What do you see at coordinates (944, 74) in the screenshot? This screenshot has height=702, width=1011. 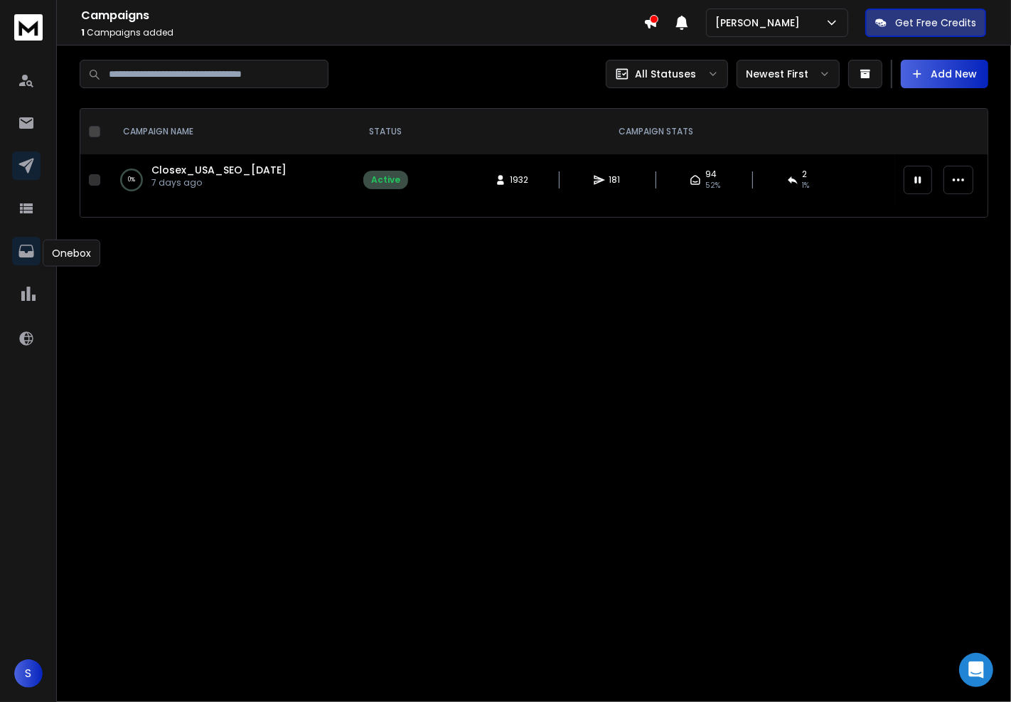 I see `button: Add New` at bounding box center [944, 74].